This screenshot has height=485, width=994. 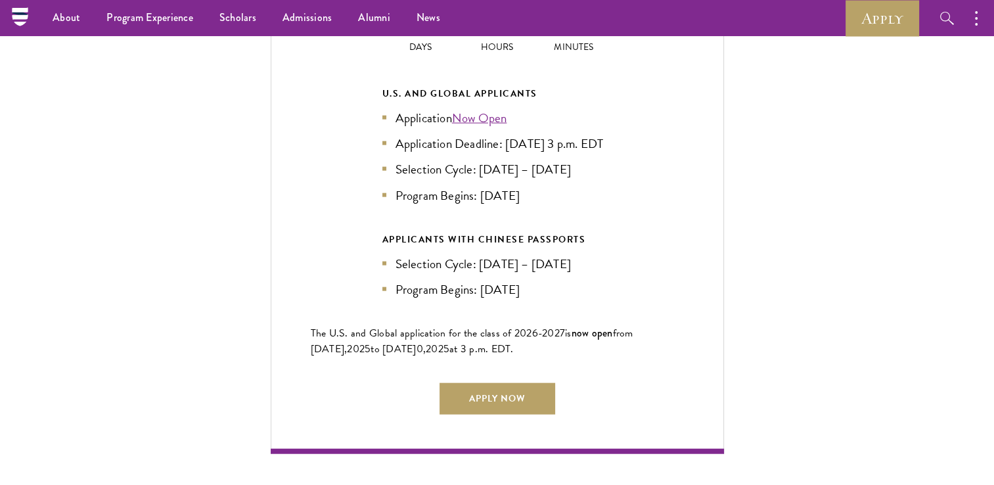 I want to click on span: The U.S. and Global application for the class of 202, so click(x=421, y=333).